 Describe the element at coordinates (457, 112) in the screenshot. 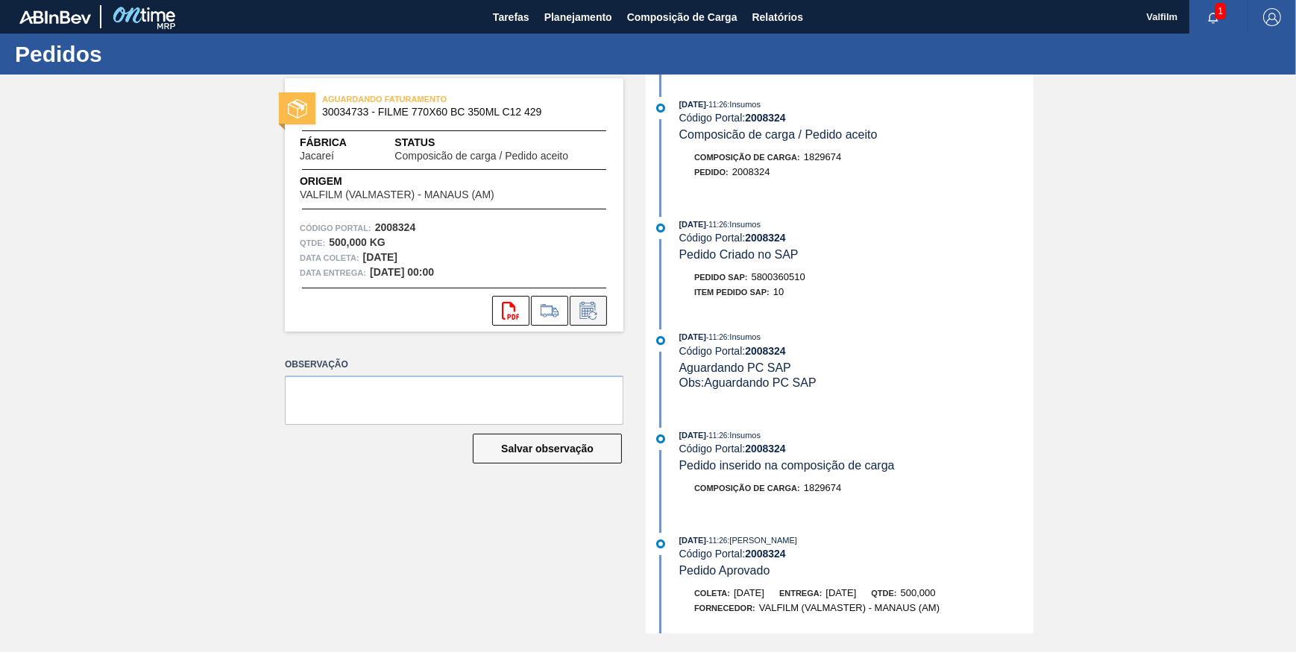

I see `span: 30034733 - FILME 770X60 BC 350ML C12 429` at that location.